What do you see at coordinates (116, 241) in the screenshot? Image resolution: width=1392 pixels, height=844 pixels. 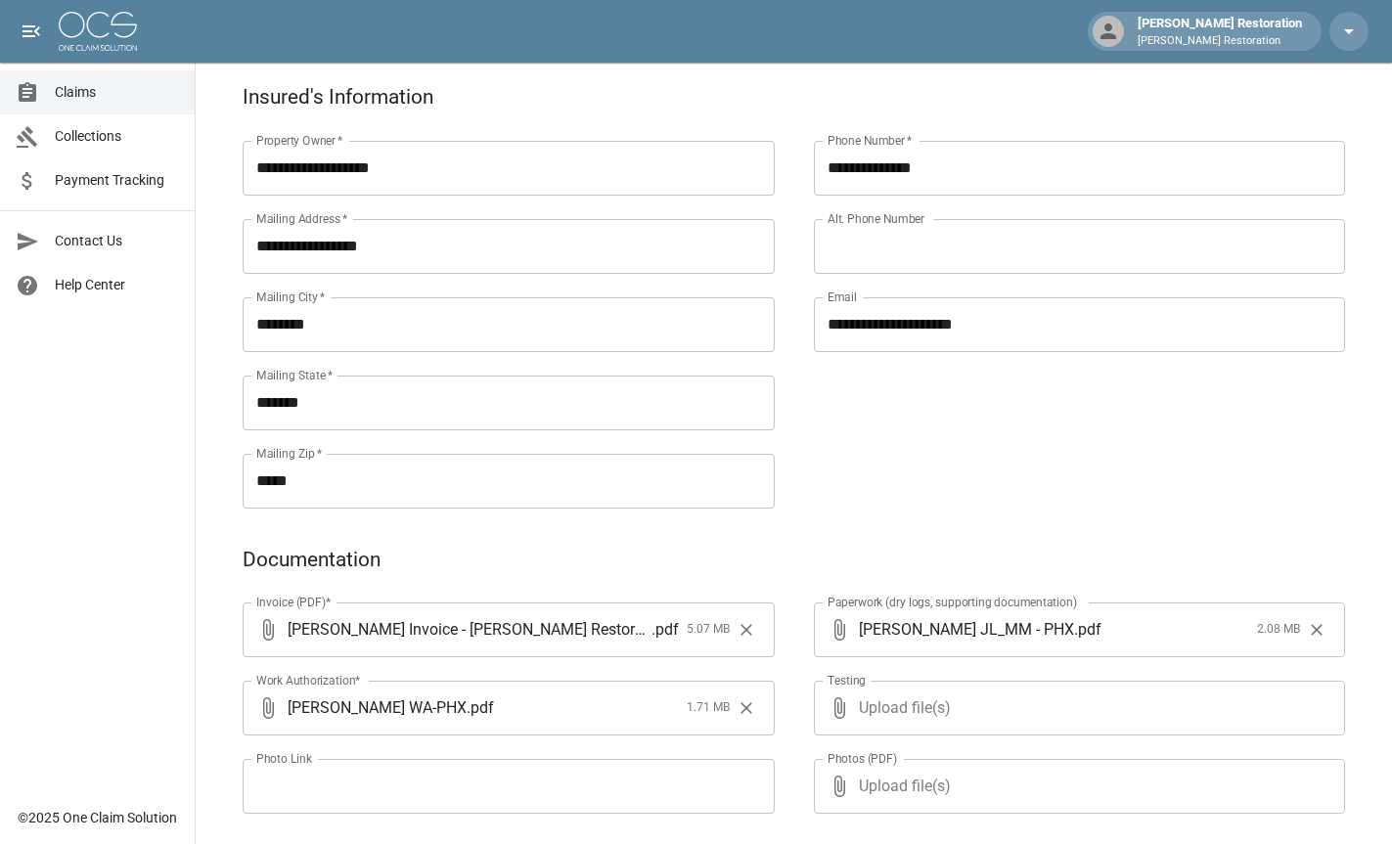 I see `span: Contact Us` at bounding box center [116, 241].